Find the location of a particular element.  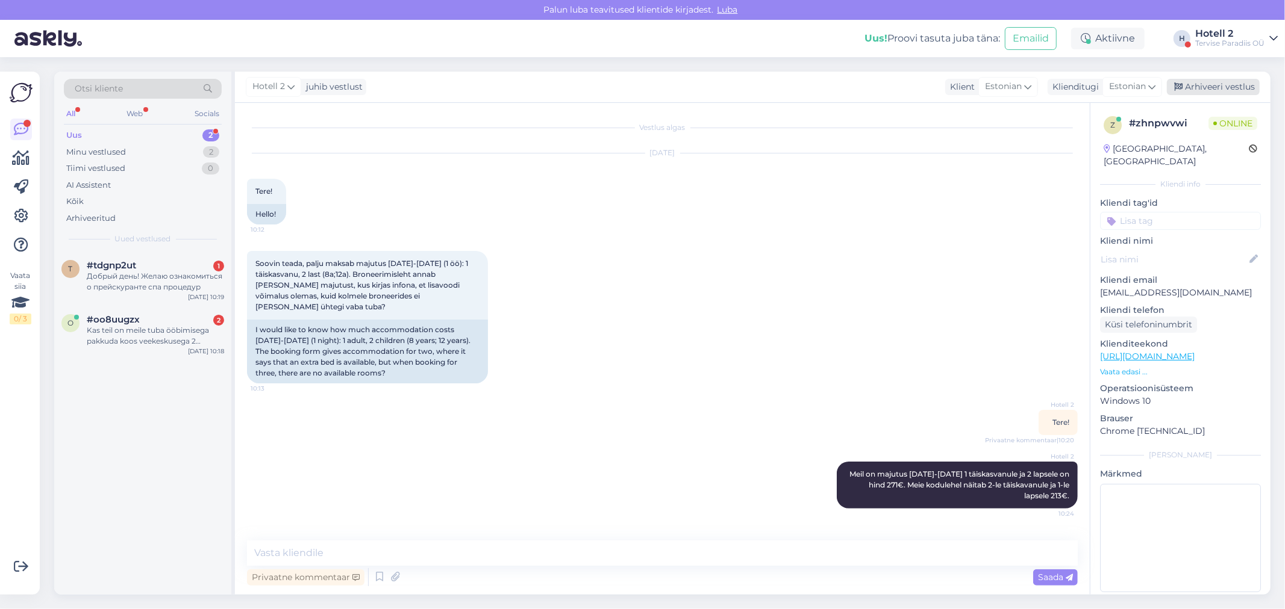

div: Küsi telefoninumbrit is located at coordinates (1148, 325).